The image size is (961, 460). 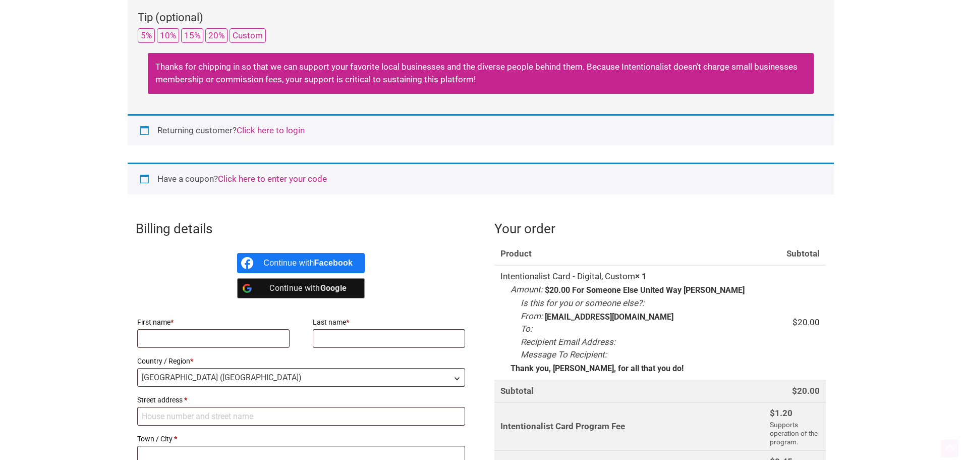 I want to click on a: Continue with <b>Facebook</b>, so click(x=301, y=263).